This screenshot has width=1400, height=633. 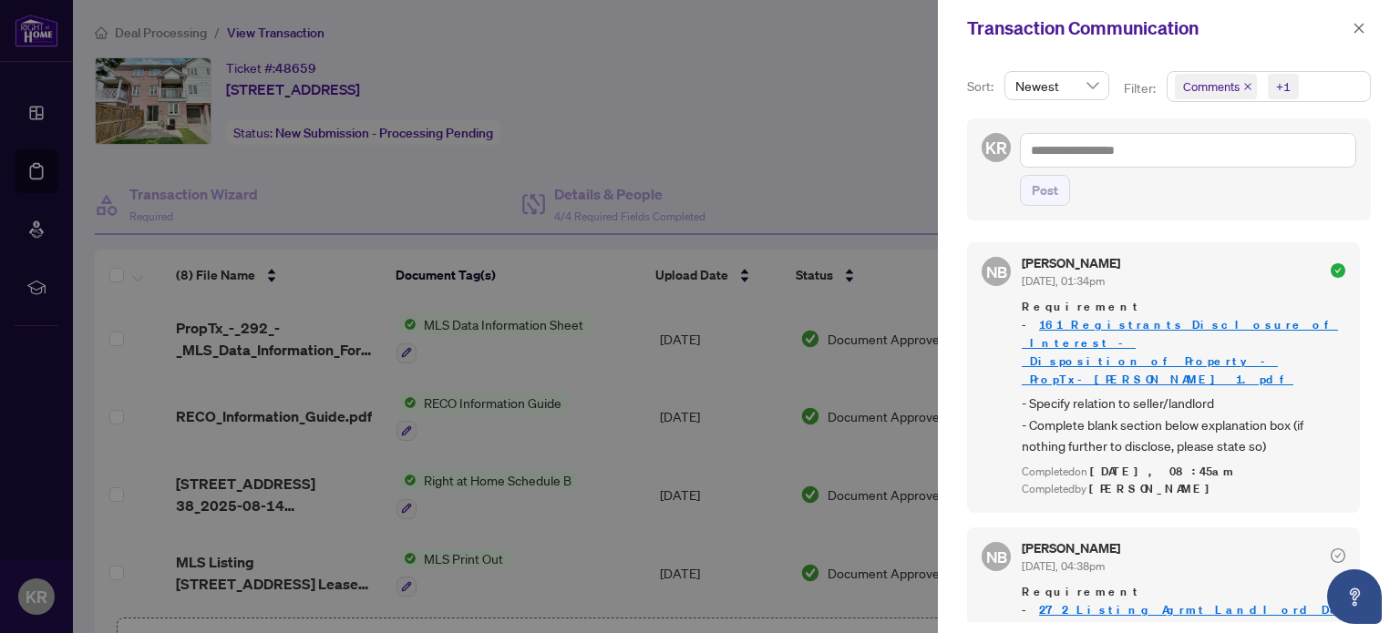 What do you see at coordinates (1183, 344) in the screenshot?
I see `span: Requirement -` at bounding box center [1183, 344].